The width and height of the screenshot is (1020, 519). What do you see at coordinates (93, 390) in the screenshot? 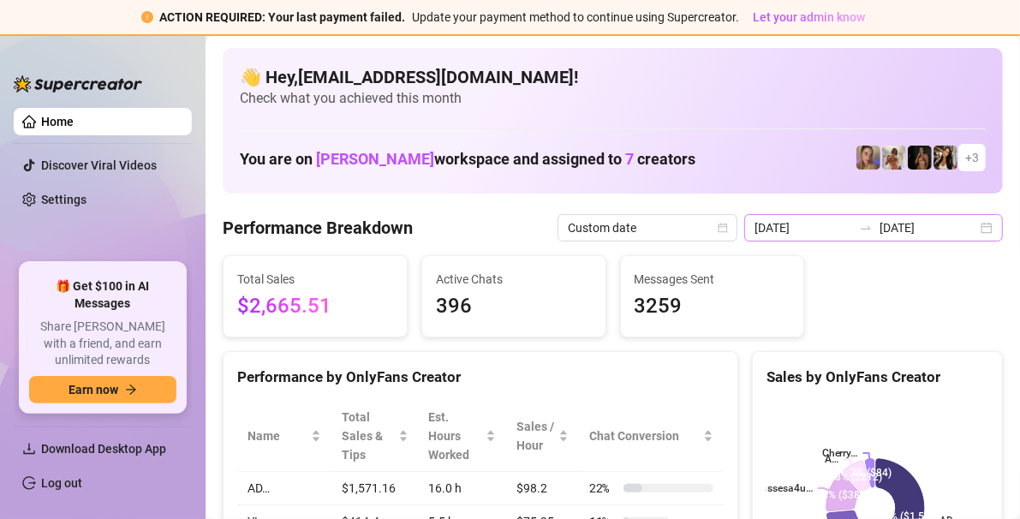
I see `span: Earn now` at bounding box center [93, 390].